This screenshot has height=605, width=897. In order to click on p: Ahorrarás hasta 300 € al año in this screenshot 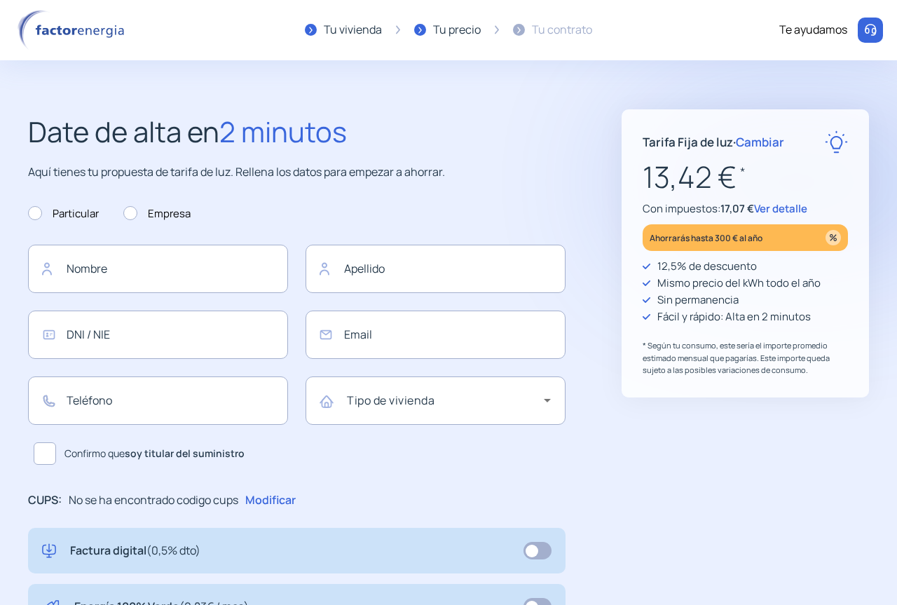, I will do `click(706, 238)`.